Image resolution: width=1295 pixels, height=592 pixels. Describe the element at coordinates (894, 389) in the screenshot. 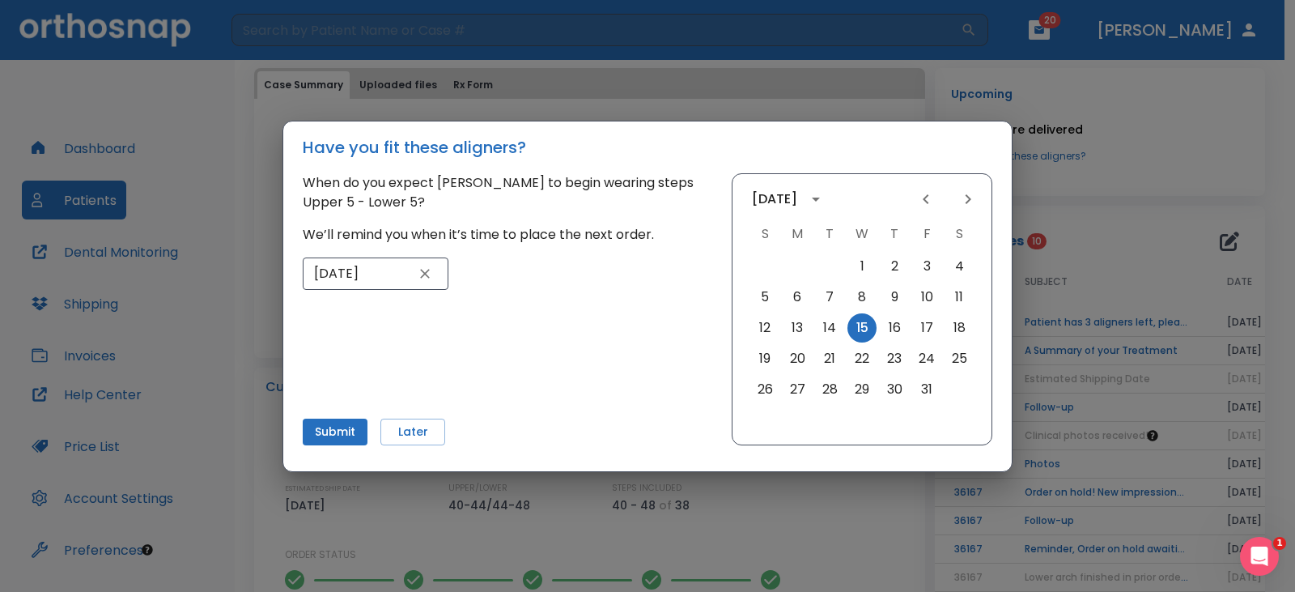

I see `button: 30` at that location.